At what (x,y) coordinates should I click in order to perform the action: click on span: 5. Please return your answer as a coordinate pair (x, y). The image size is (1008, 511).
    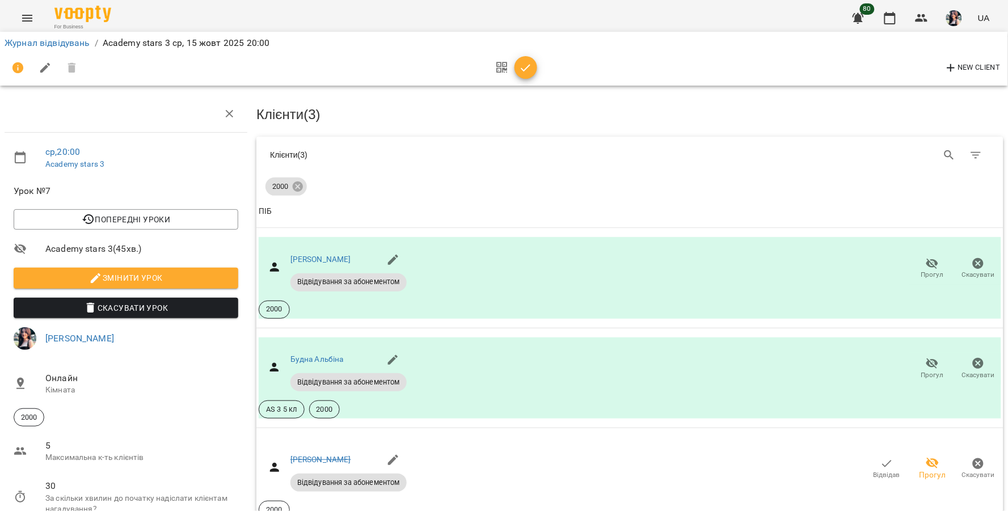
    Looking at the image, I should click on (142, 446).